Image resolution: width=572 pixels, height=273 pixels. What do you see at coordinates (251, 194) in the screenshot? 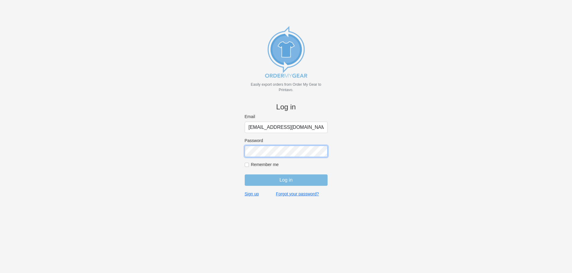
I see `a: Sign up` at bounding box center [251, 194].